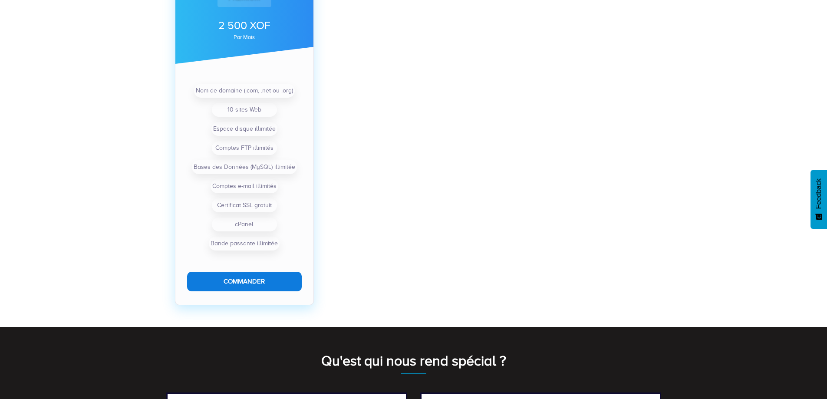 Image resolution: width=827 pixels, height=399 pixels. I want to click on span: Feedback, so click(819, 194).